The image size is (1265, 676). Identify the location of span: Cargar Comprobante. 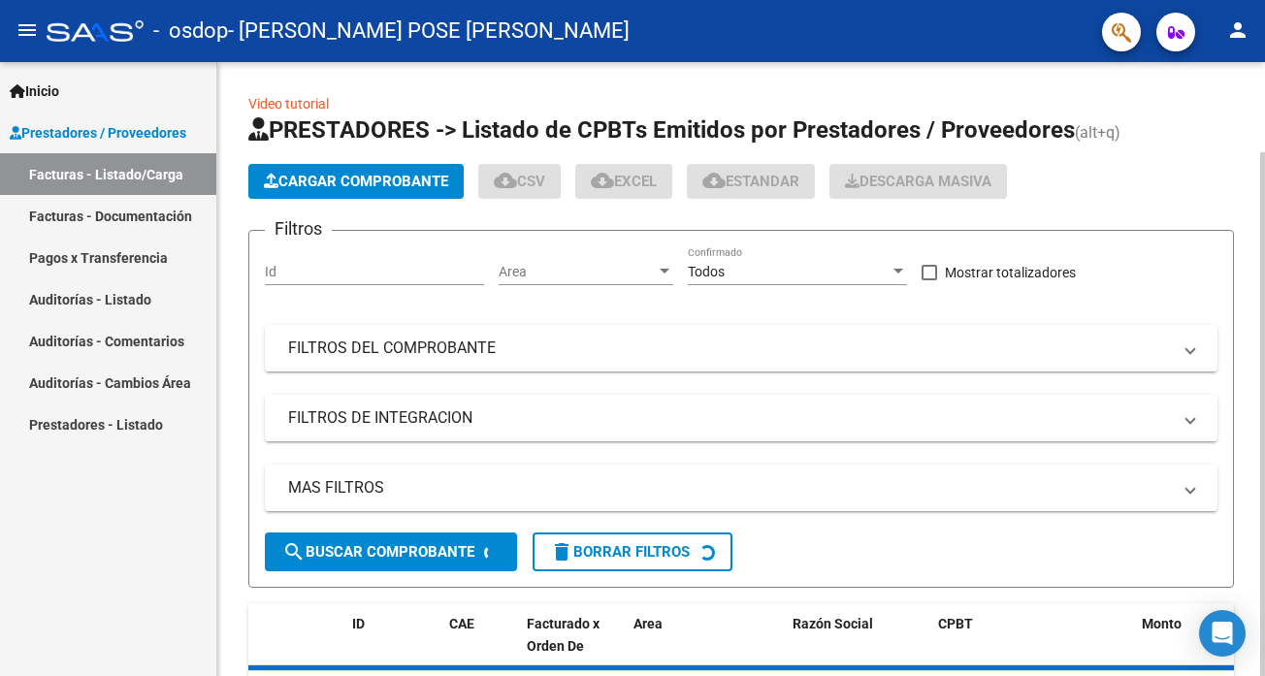
(356, 181).